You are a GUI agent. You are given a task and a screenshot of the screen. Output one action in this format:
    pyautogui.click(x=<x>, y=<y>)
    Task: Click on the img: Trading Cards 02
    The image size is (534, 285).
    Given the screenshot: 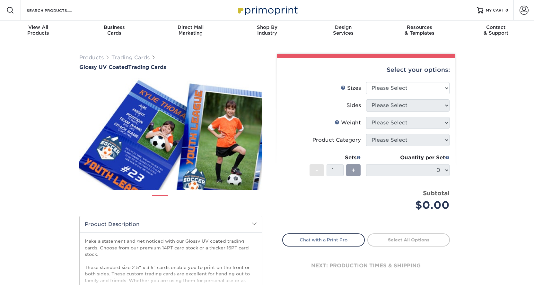 What is the action you would take?
    pyautogui.click(x=181, y=201)
    